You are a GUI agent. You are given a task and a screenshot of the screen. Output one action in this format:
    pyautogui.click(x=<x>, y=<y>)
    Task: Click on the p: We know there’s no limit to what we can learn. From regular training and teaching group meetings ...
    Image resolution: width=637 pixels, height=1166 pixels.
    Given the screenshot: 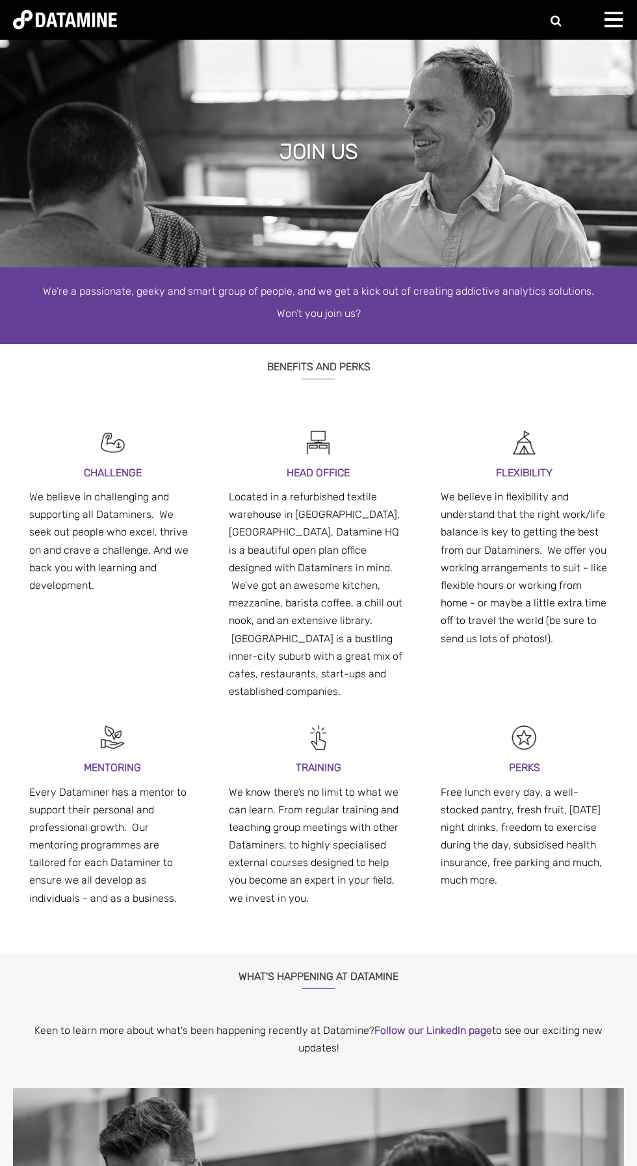 What is the action you would take?
    pyautogui.click(x=319, y=845)
    